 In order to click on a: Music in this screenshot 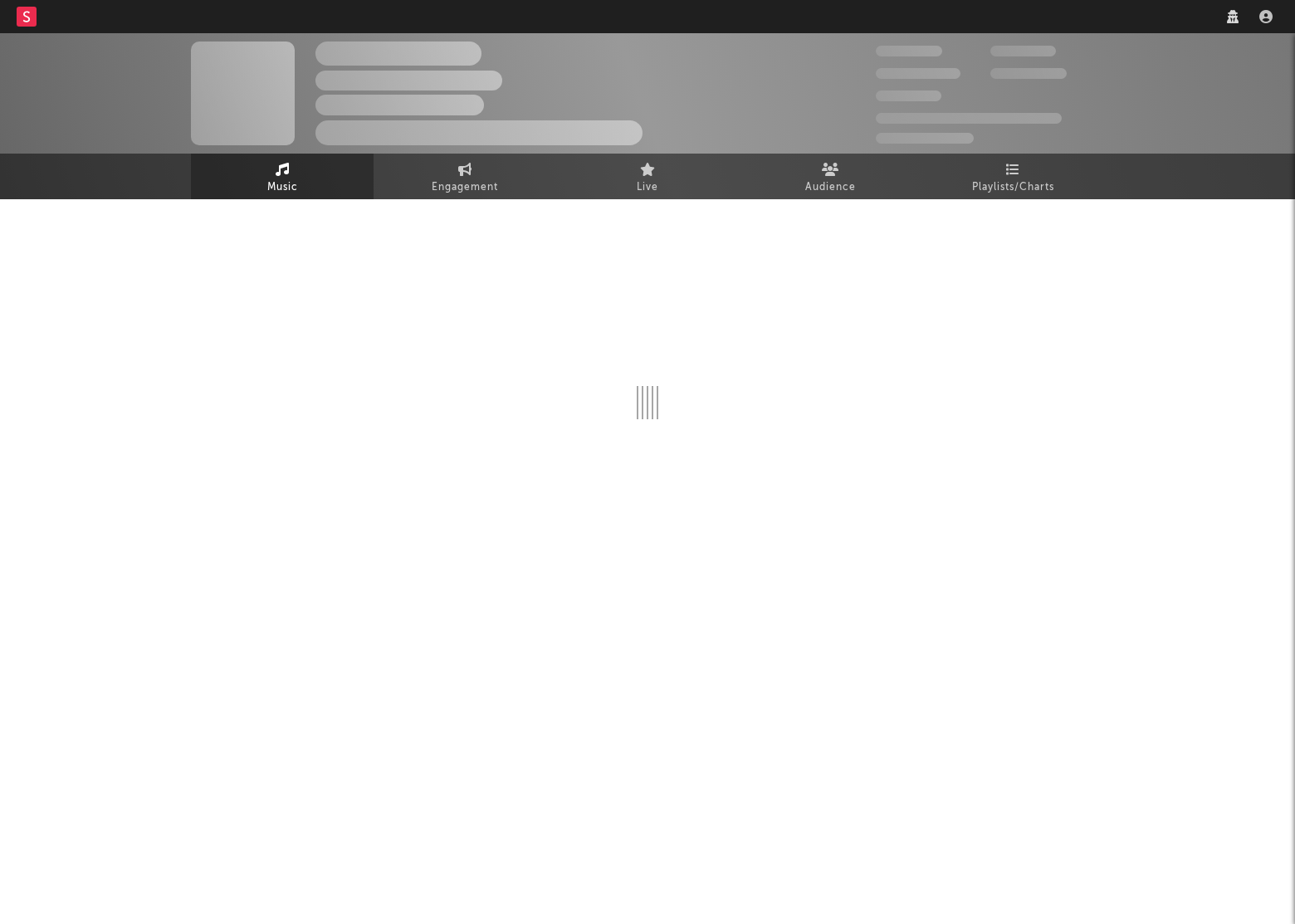, I will do `click(283, 176)`.